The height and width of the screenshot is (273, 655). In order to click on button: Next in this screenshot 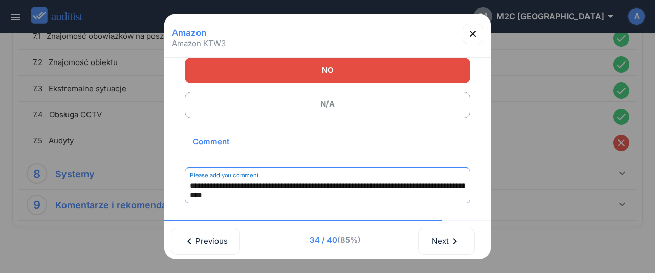, I will do `click(446, 241)`.